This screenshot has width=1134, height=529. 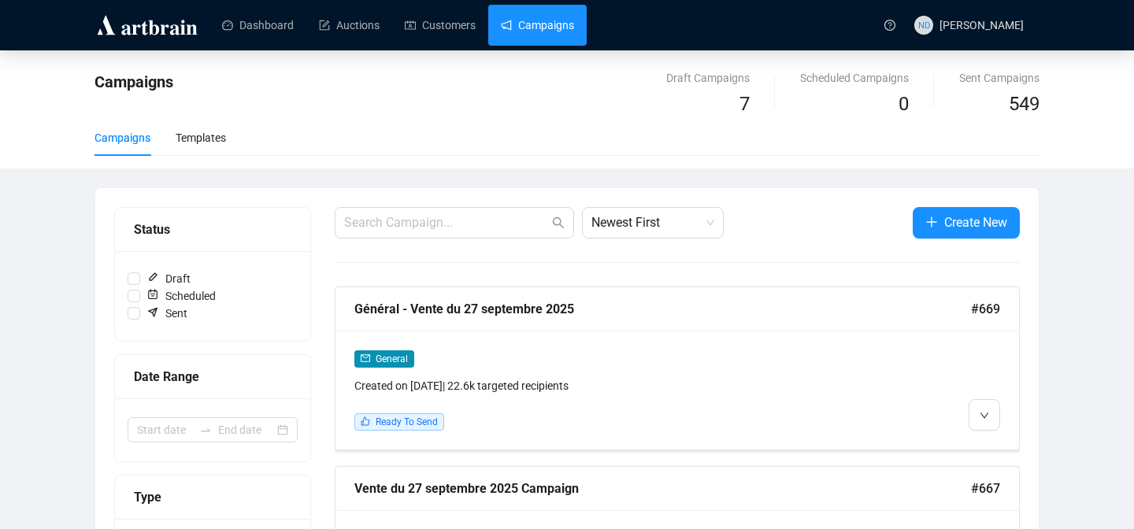 What do you see at coordinates (181, 296) in the screenshot?
I see `span: Scheduled` at bounding box center [181, 296].